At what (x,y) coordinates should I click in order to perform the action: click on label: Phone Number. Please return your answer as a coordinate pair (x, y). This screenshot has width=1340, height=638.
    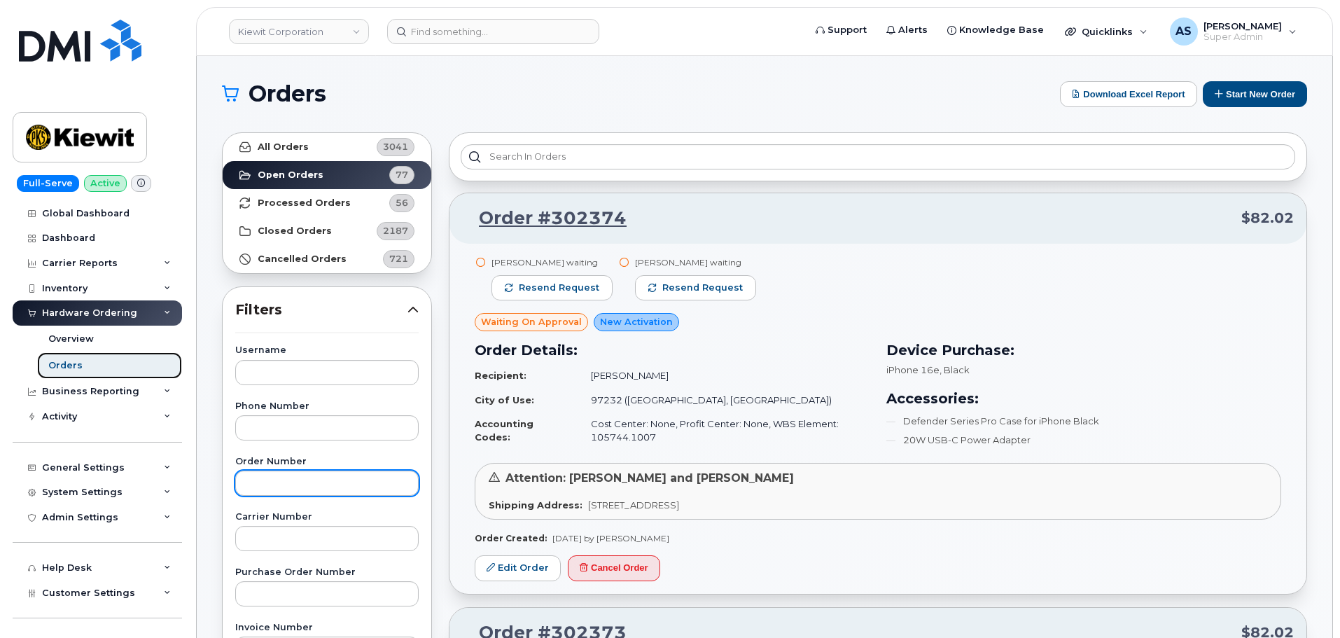
    Looking at the image, I should click on (327, 406).